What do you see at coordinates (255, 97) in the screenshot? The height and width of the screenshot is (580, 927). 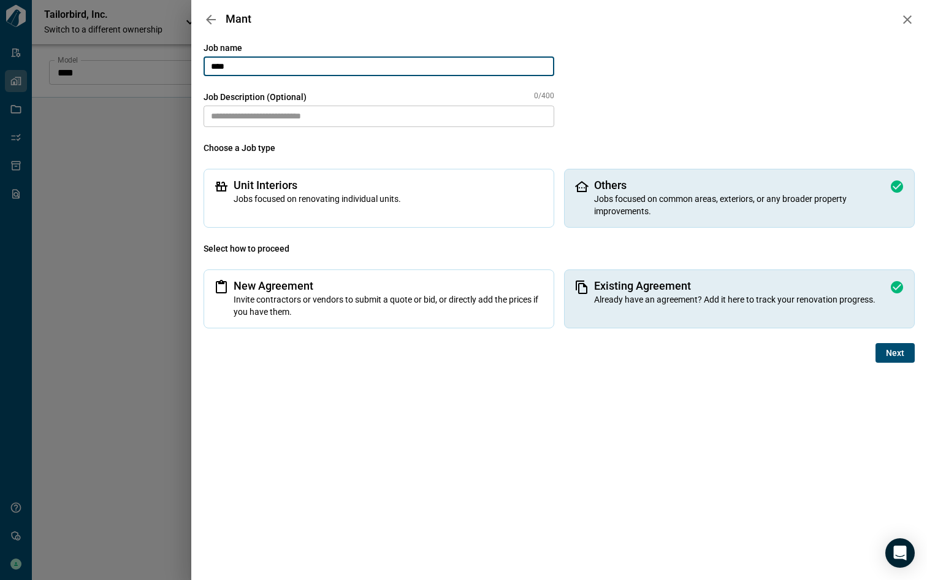 I see `span: Job Description (Optional)` at bounding box center [255, 97].